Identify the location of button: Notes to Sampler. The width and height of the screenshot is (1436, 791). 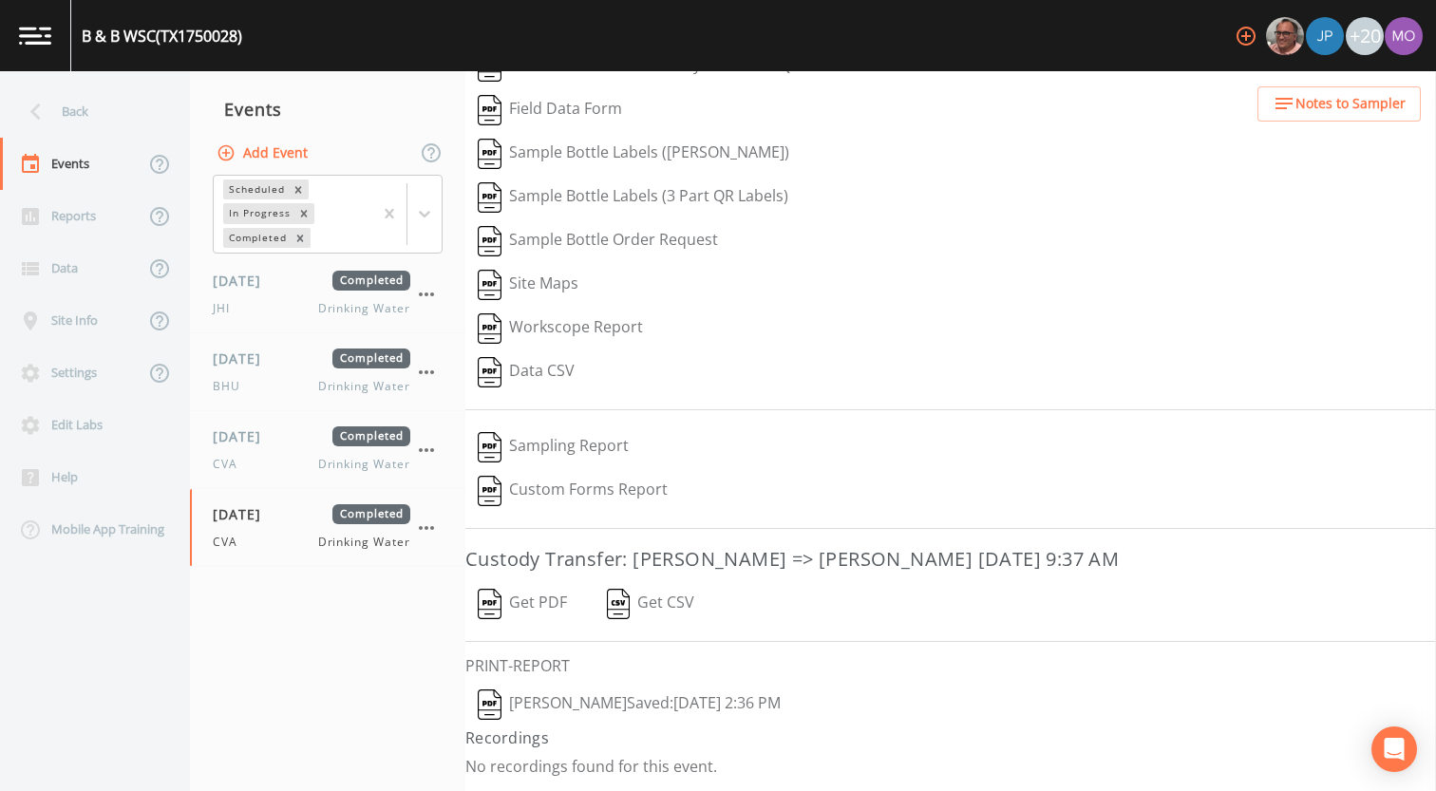
(1339, 104).